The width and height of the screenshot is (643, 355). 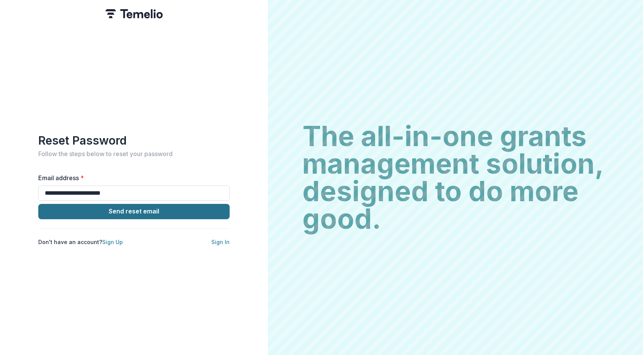 What do you see at coordinates (220, 242) in the screenshot?
I see `a: Sign In` at bounding box center [220, 242].